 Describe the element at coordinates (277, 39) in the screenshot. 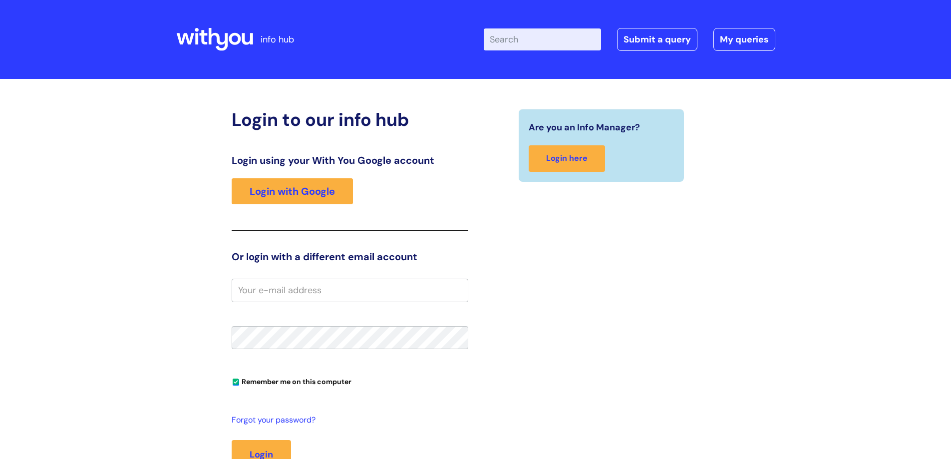

I see `p: info hub` at that location.